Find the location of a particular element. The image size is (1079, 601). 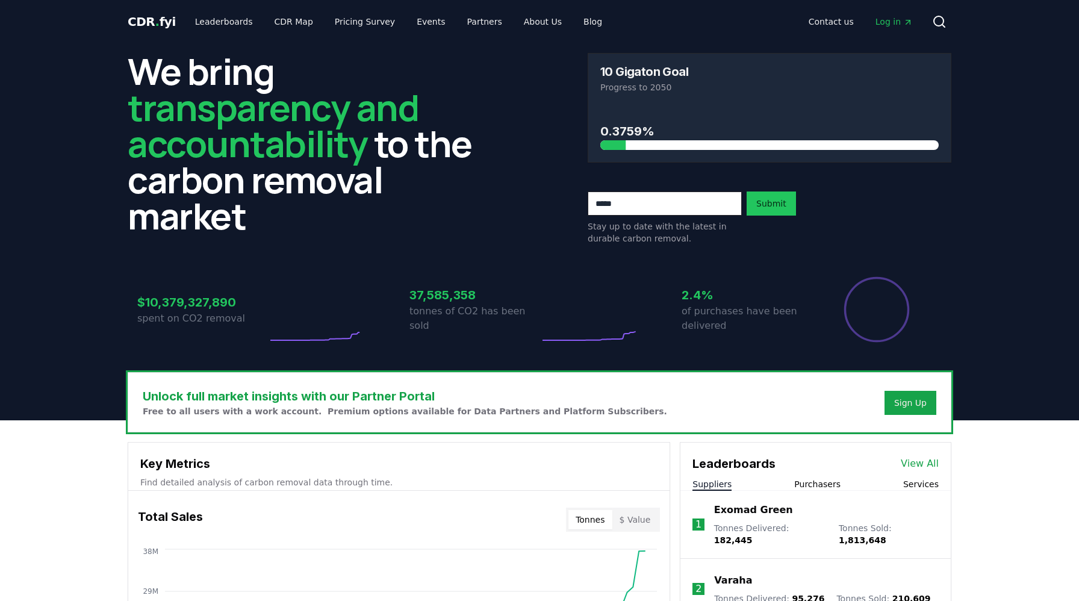

h3: Total Sales is located at coordinates (170, 520).